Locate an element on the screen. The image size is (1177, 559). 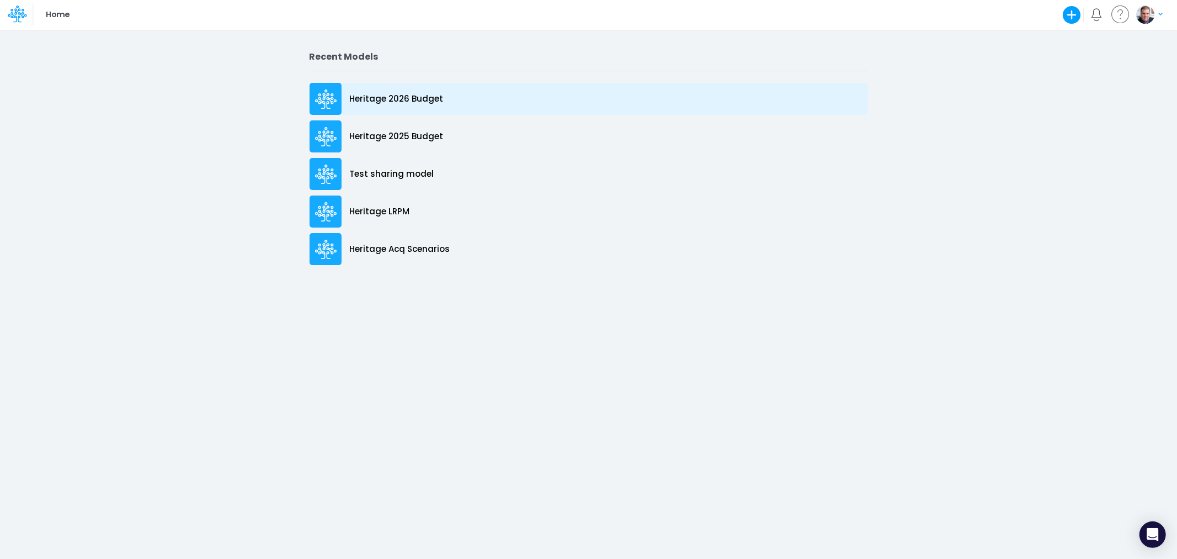
p: Home is located at coordinates (57, 15).